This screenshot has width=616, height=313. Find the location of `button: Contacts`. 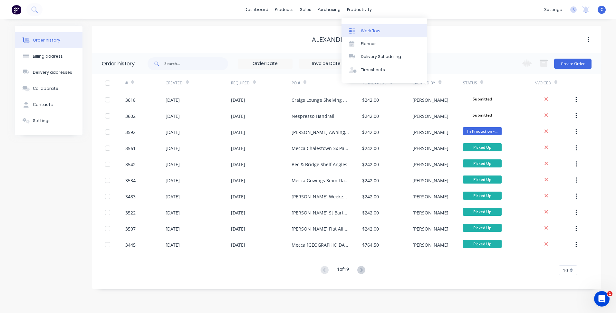

button: Contacts is located at coordinates (49, 105).